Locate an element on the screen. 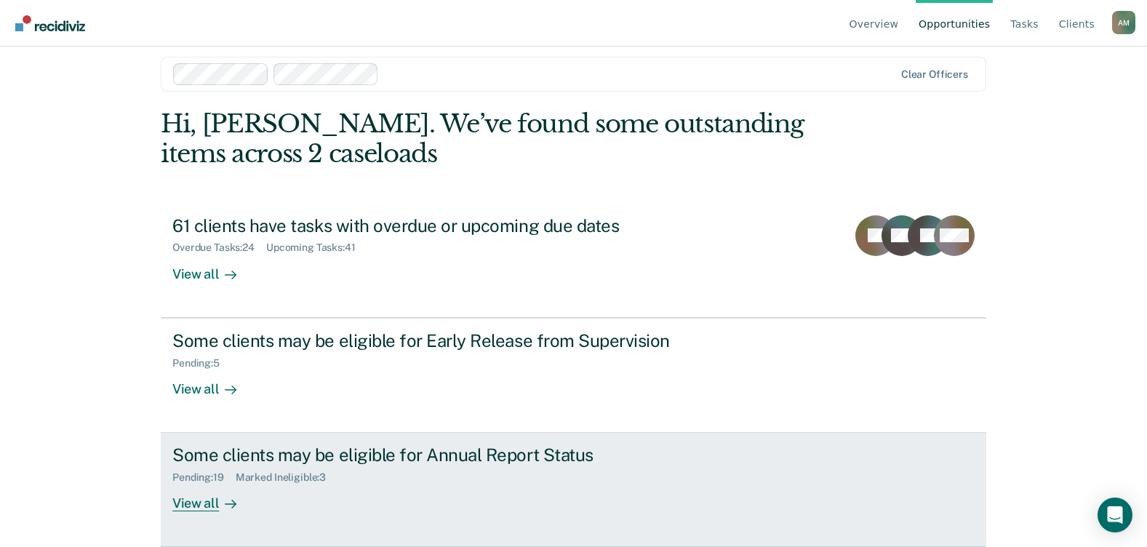  div: Some clients may be eligible for Annual Report Status is located at coordinates (428, 455).